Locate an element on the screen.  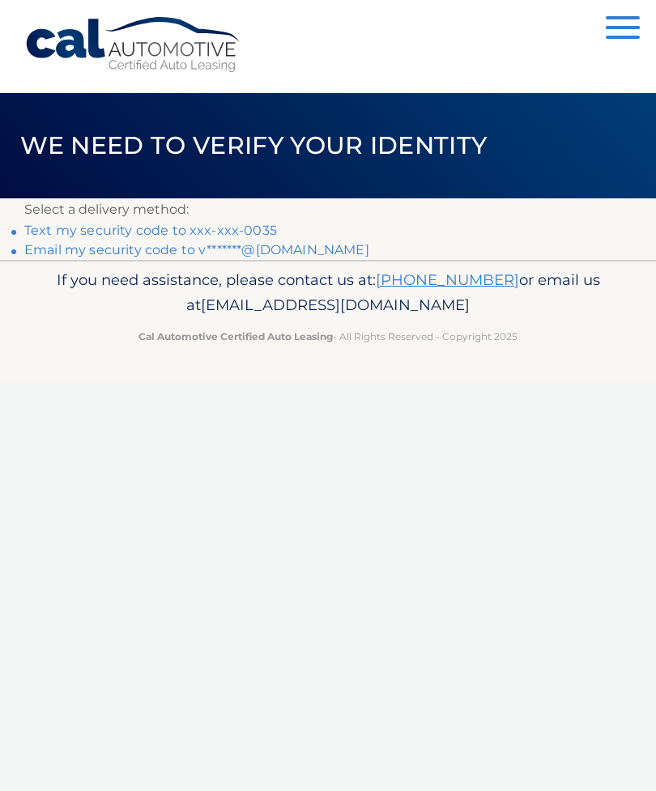
button: Menu is located at coordinates (623, 29).